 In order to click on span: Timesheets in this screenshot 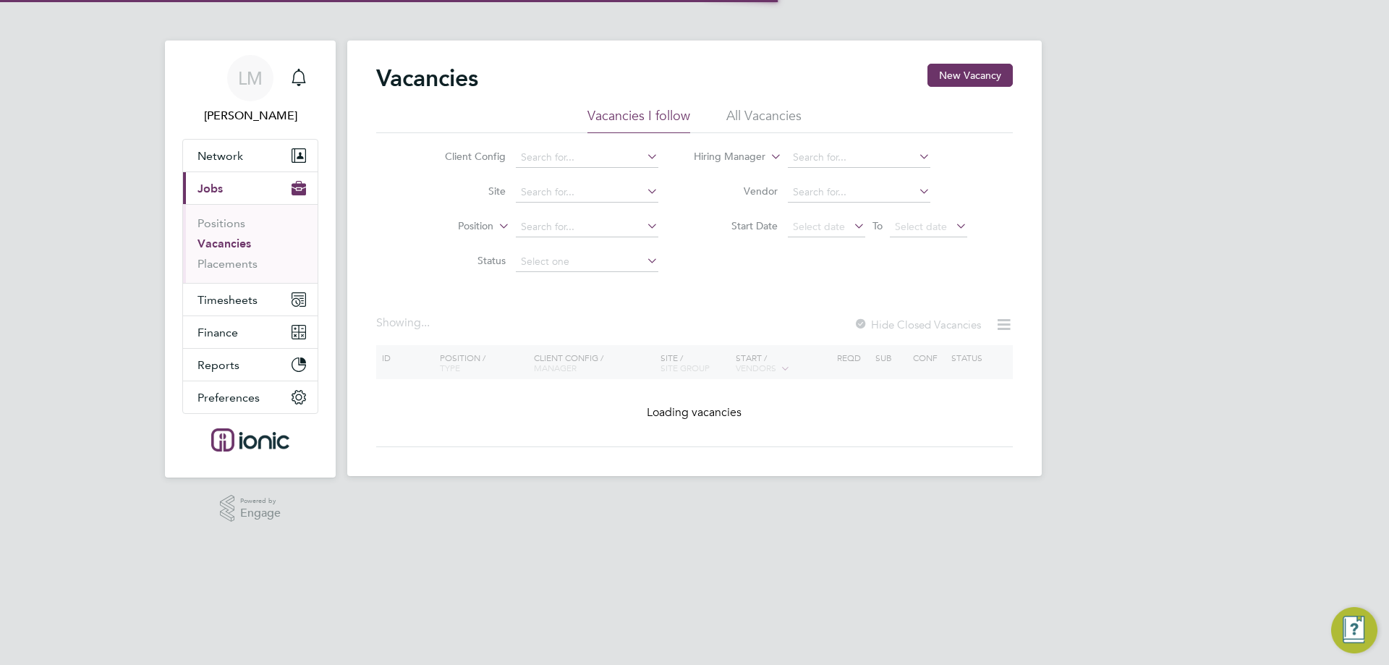, I will do `click(227, 300)`.